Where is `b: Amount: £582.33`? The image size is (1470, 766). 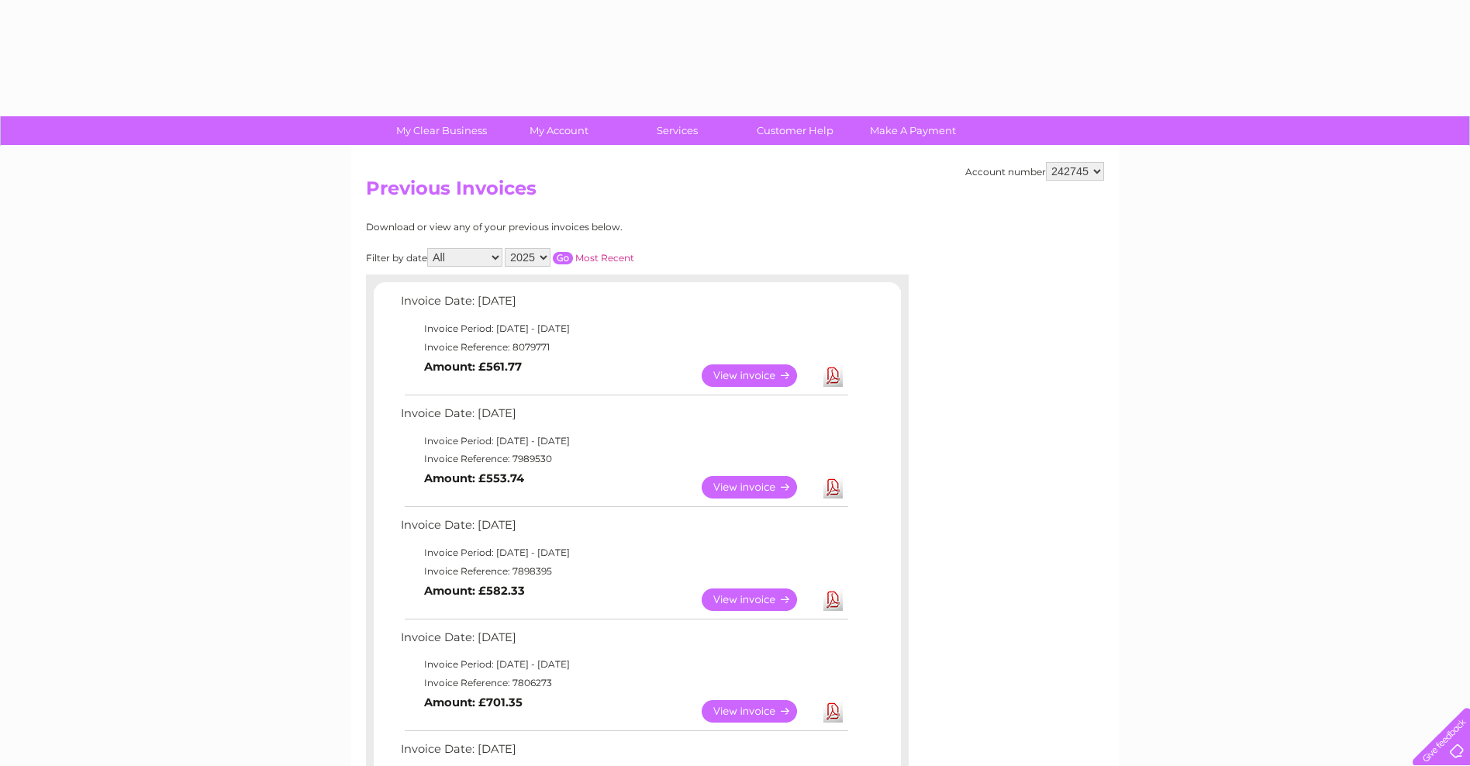
b: Amount: £582.33 is located at coordinates (475, 591).